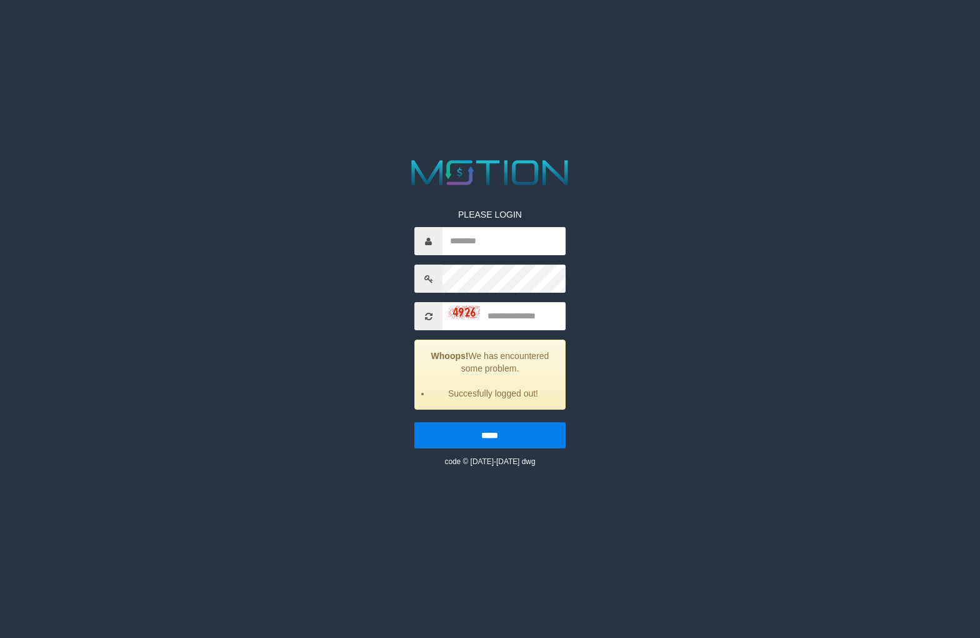 The image size is (980, 638). I want to click on strong: Whoops!, so click(450, 356).